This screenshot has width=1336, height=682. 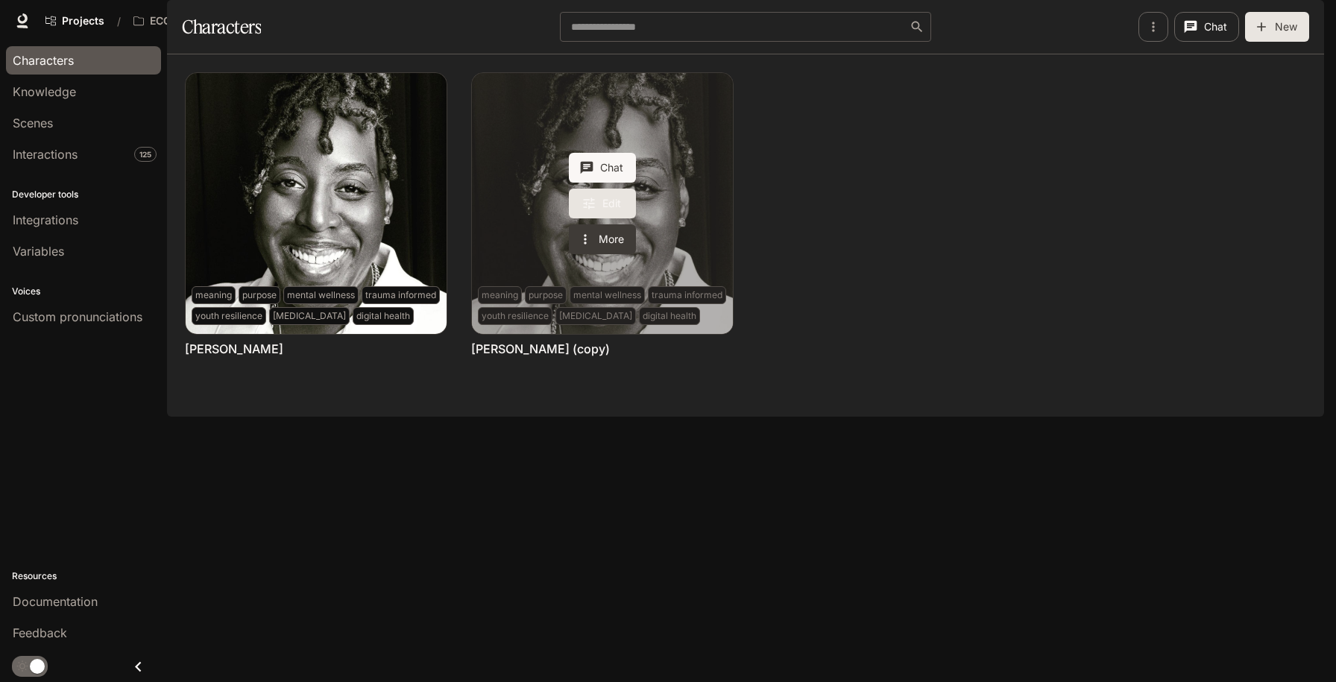 I want to click on button: Chat with Bianca McCall (copy), so click(x=603, y=168).